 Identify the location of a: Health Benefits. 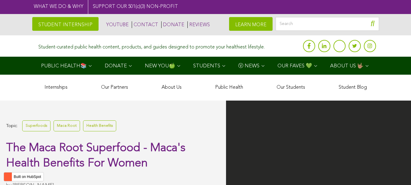
(99, 125).